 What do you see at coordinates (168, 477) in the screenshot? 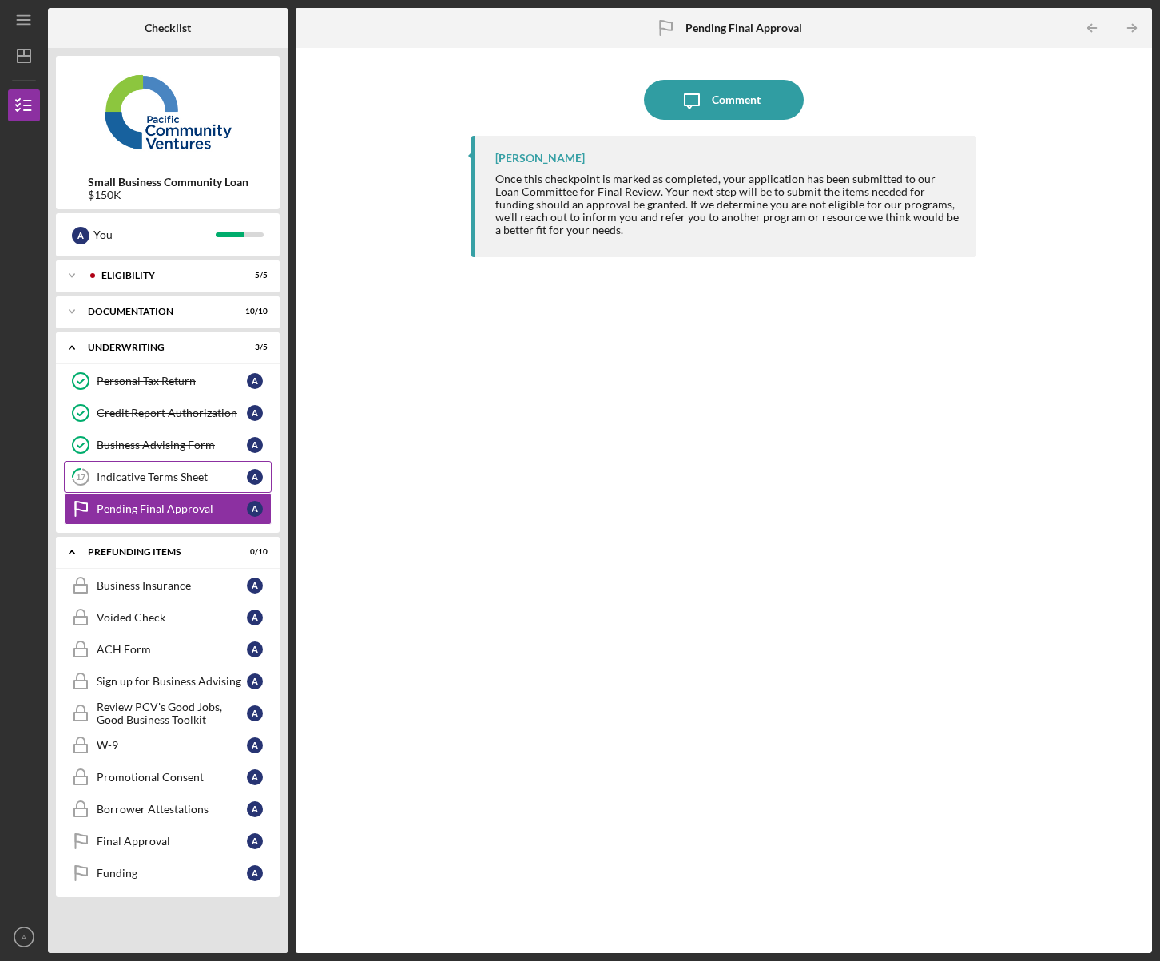
I see `a: 17Indicative Terms SheetA` at bounding box center [168, 477].